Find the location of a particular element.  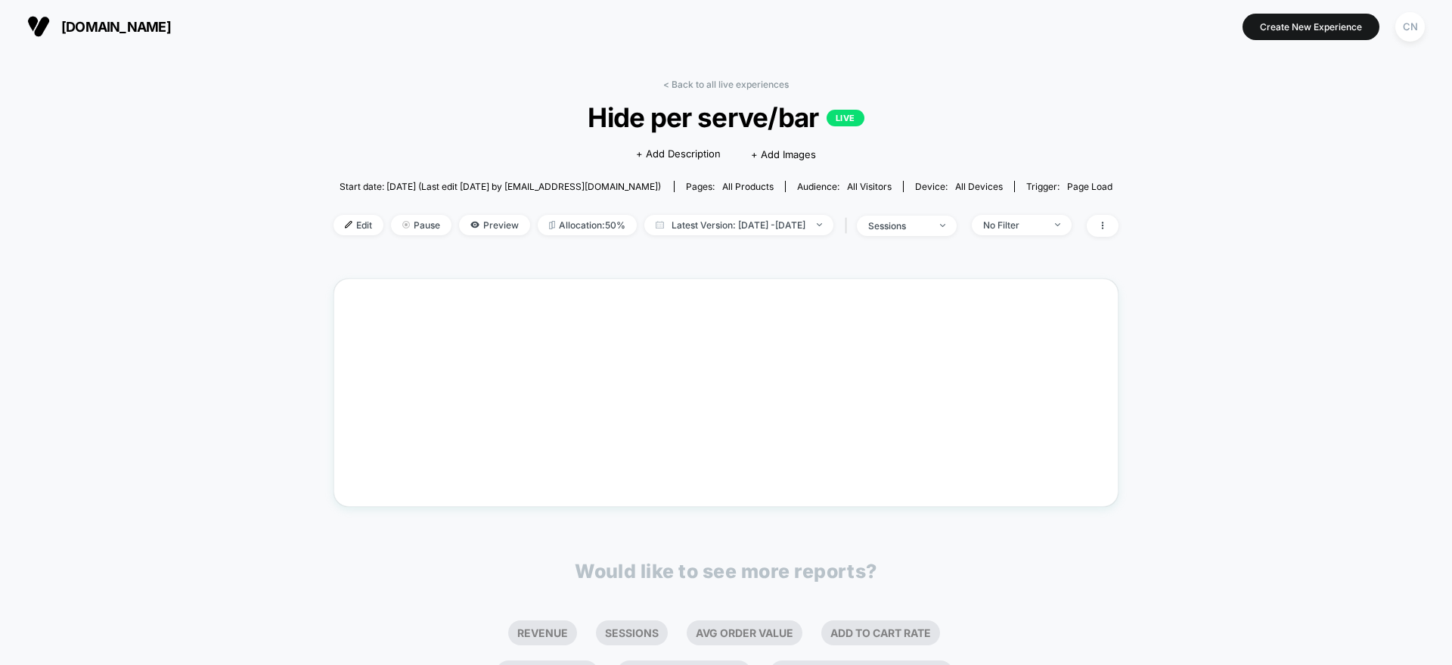

div: sessions is located at coordinates (899, 225).